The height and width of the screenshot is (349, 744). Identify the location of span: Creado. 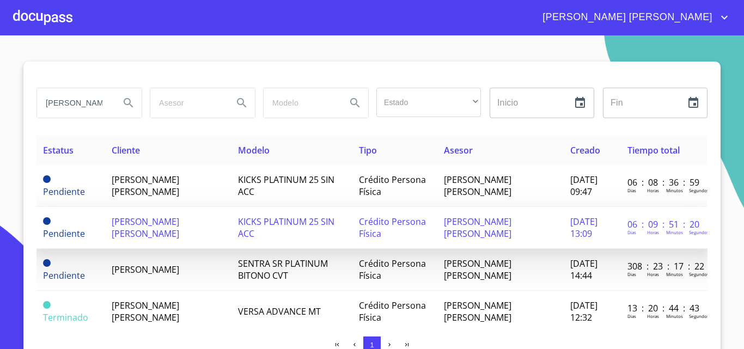
(585, 150).